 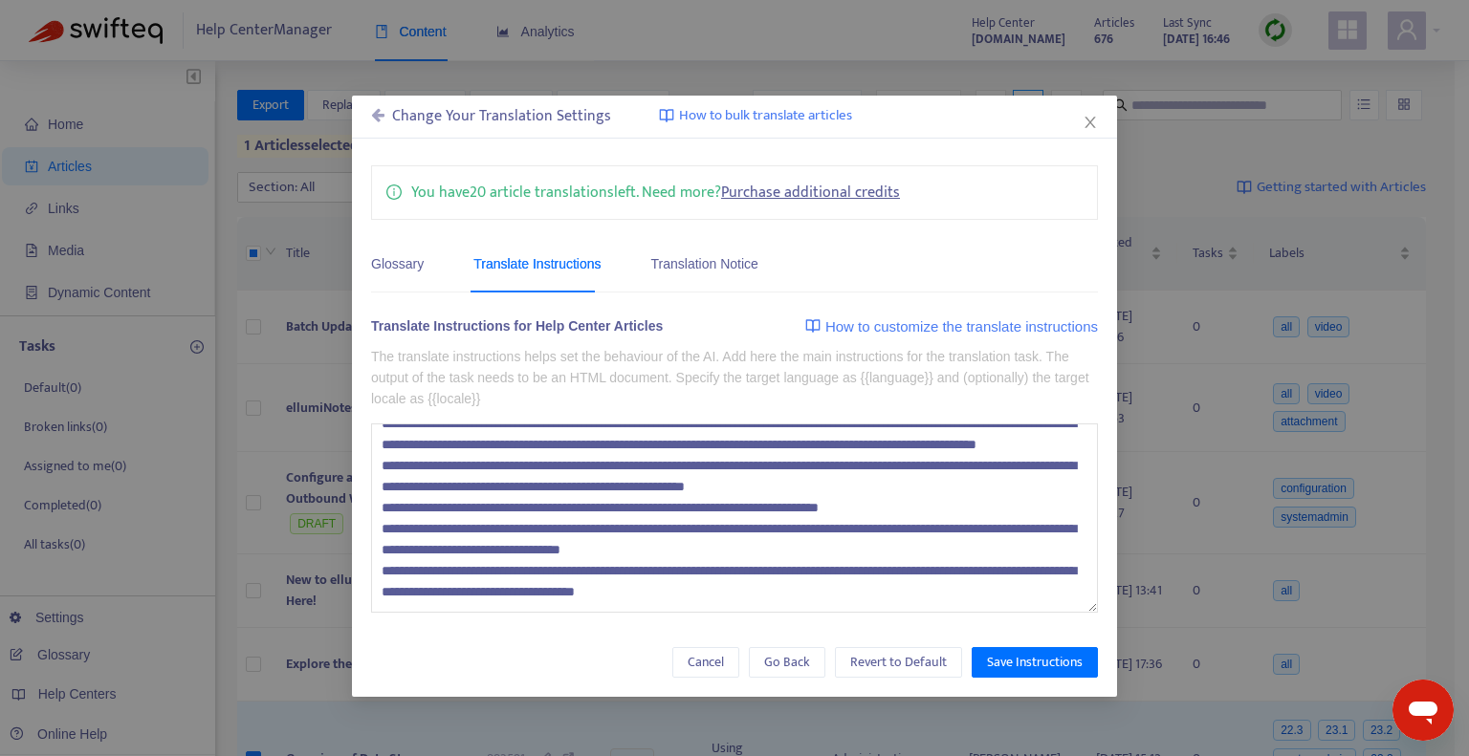 What do you see at coordinates (1090, 122) in the screenshot?
I see `span: close` at bounding box center [1090, 122].